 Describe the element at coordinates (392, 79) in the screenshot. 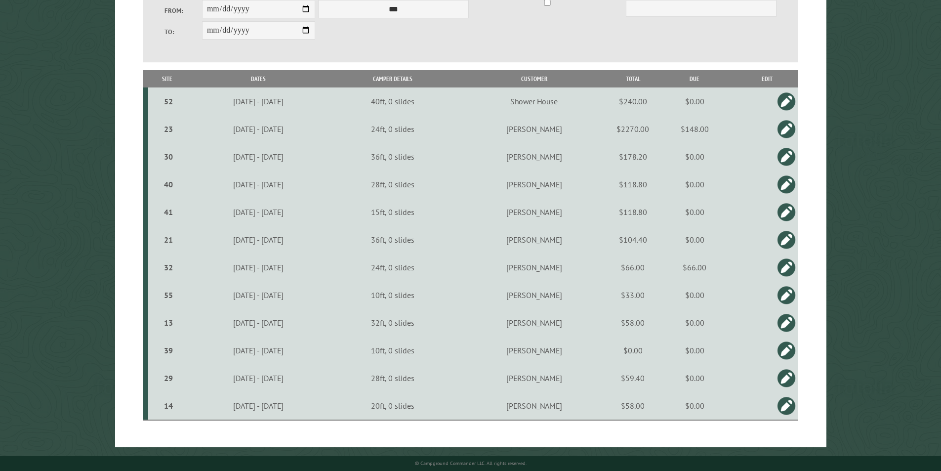

I see `th: Camper Details` at that location.